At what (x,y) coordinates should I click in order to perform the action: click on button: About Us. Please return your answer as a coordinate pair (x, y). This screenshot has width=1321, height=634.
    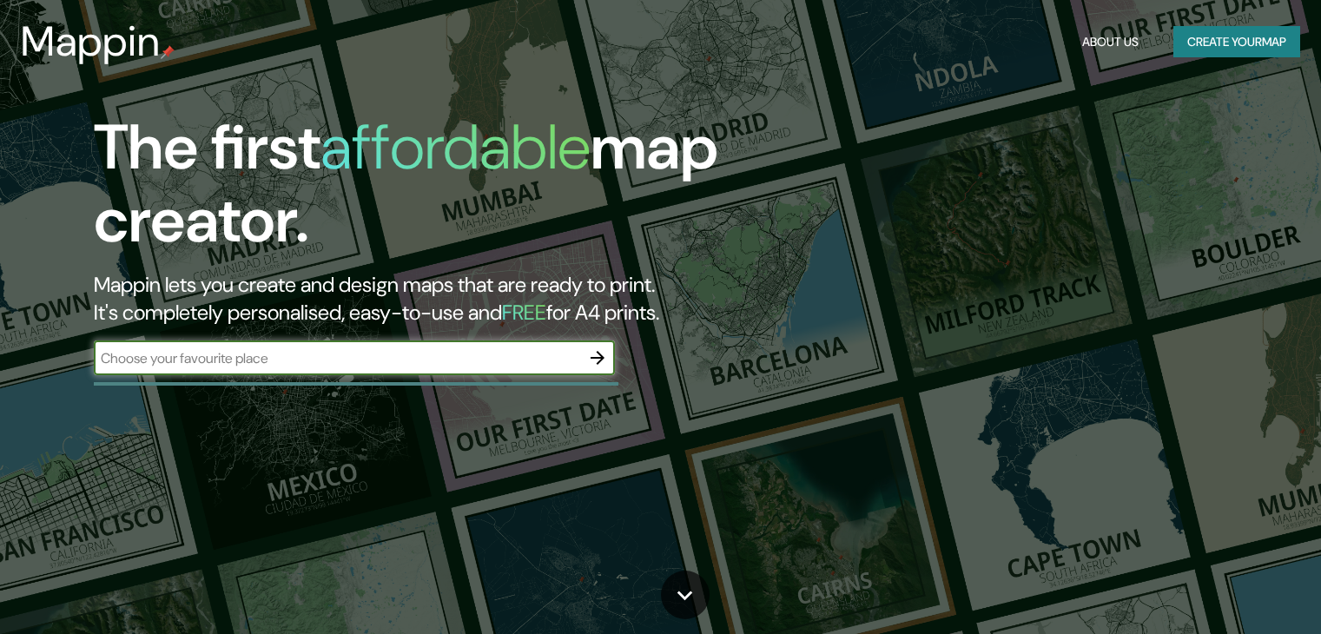
    Looking at the image, I should click on (1110, 42).